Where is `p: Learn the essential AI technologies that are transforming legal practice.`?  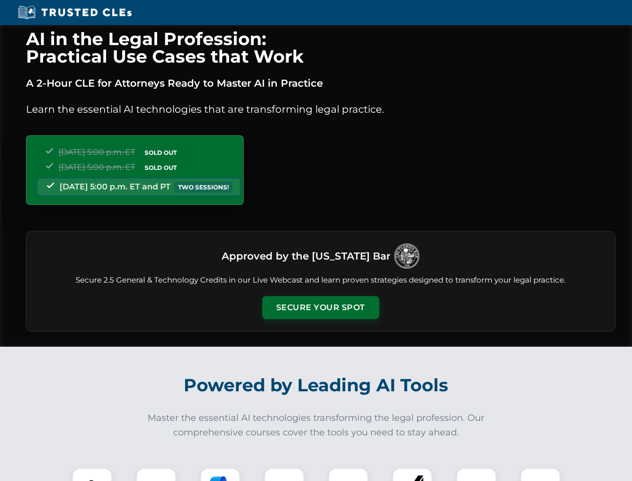
p: Learn the essential AI technologies that are transforming legal practice. is located at coordinates (321, 109).